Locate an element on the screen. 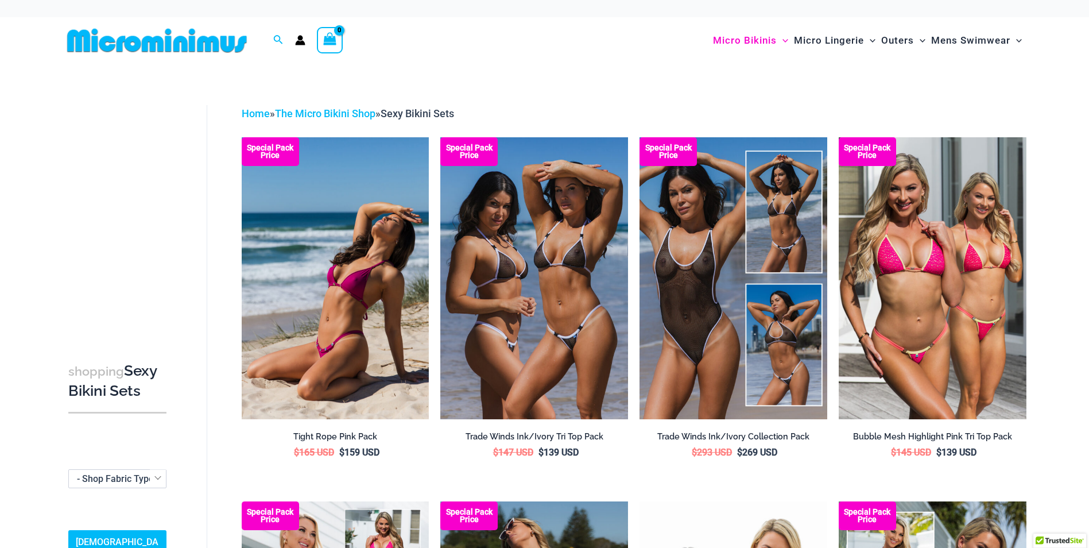 This screenshot has width=1089, height=548. h2: Bubble Mesh Highlight Pink Tri Top Pack is located at coordinates (933, 436).